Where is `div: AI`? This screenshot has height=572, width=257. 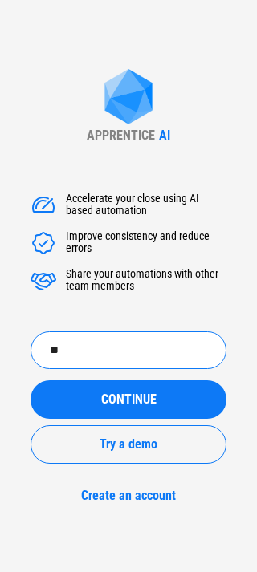 div: AI is located at coordinates (164, 135).